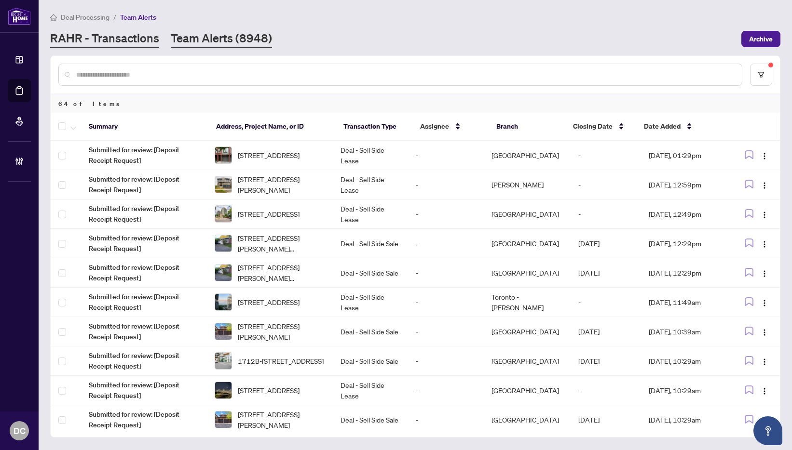  I want to click on span: Date Added, so click(662, 126).